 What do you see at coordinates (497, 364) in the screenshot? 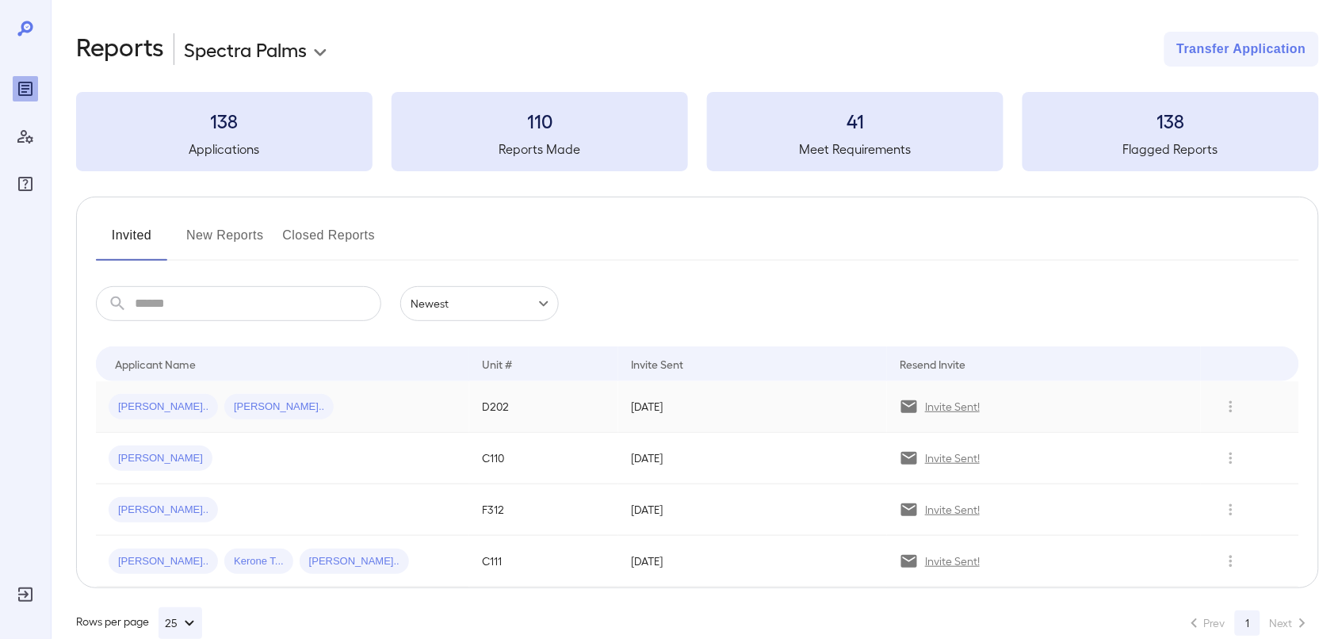
I see `div: Unit #` at bounding box center [497, 364].